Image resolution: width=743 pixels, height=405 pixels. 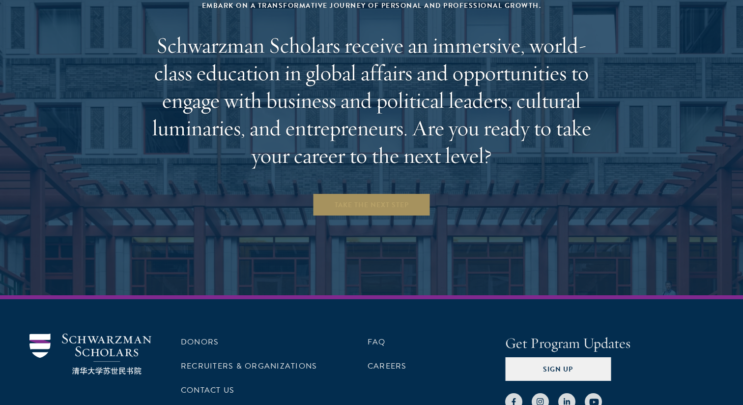 I want to click on img: Schwarzman Scholars, so click(x=90, y=353).